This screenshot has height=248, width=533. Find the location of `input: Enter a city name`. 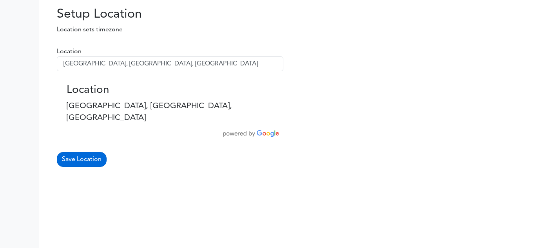

input: Enter a city name is located at coordinates (170, 64).